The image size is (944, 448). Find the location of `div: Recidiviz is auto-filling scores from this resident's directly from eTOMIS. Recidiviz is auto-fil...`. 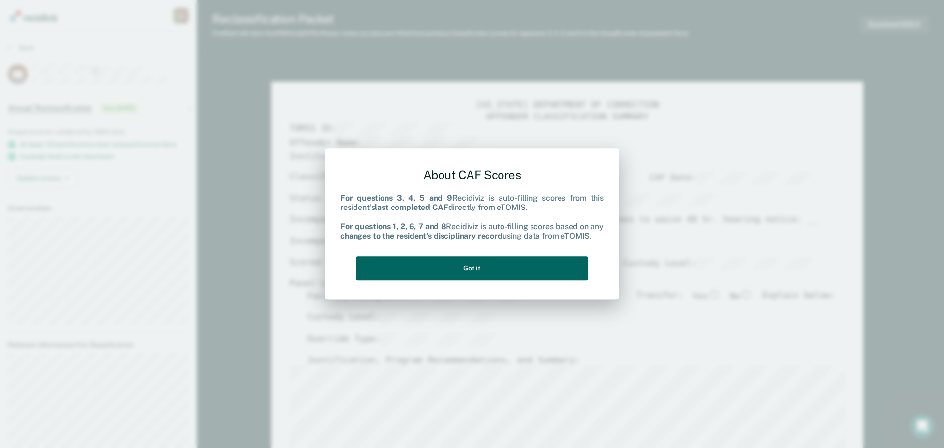

div: Recidiviz is auto-filling scores from this resident's directly from eTOMIS. Recidiviz is auto-fil... is located at coordinates (472, 217).